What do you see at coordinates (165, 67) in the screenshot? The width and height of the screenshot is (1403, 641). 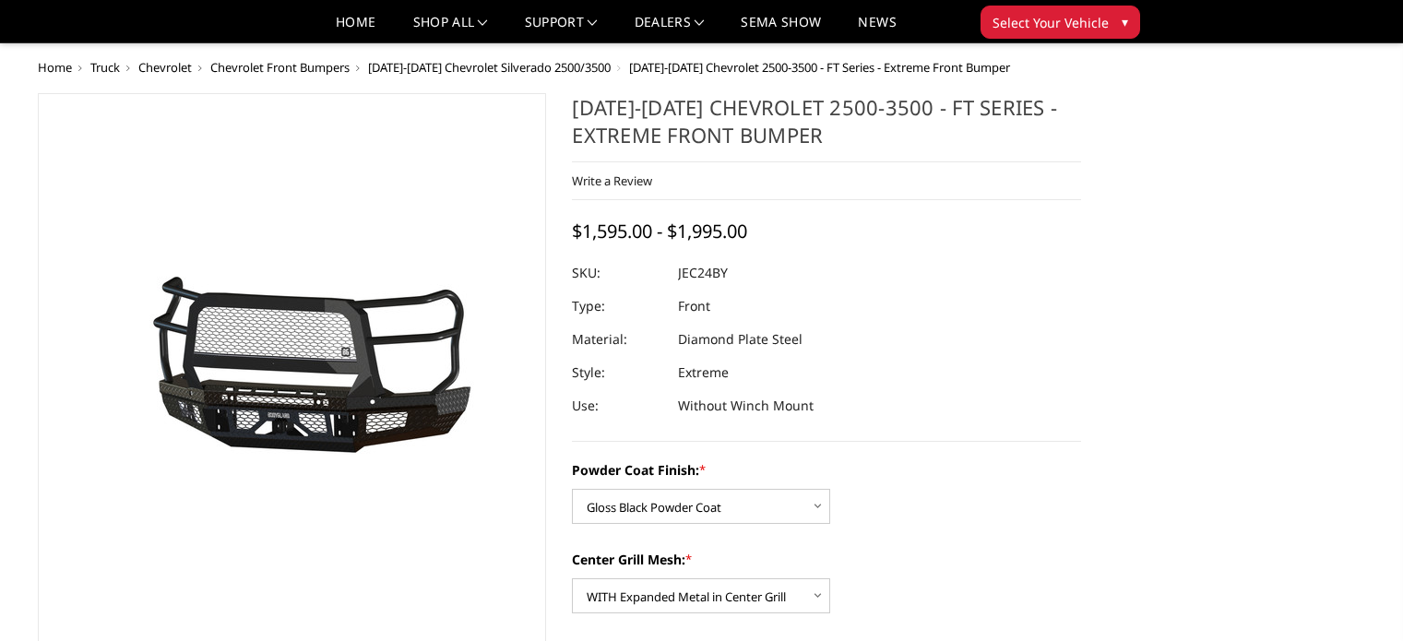 I see `a: Chevrolet` at bounding box center [165, 67].